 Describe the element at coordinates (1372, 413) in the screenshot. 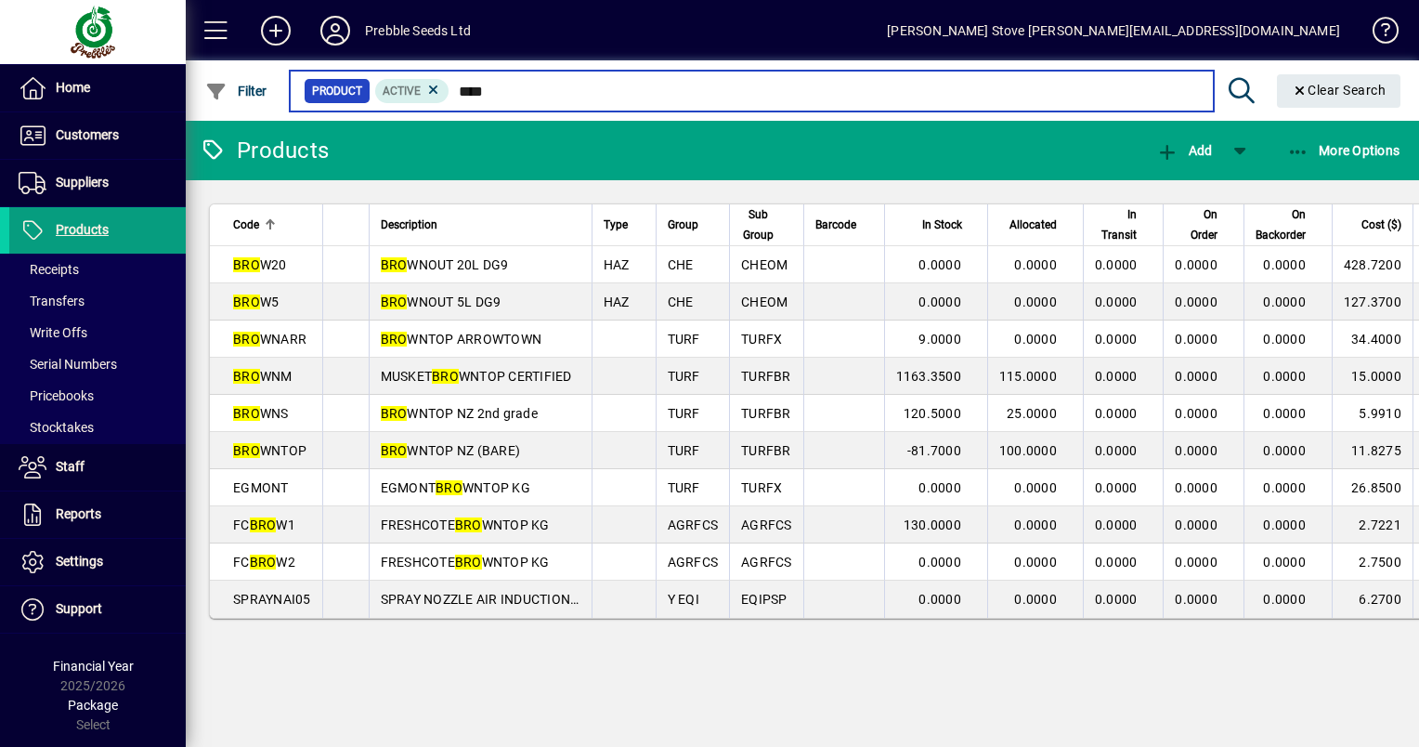

I see `td: 5.9910` at that location.